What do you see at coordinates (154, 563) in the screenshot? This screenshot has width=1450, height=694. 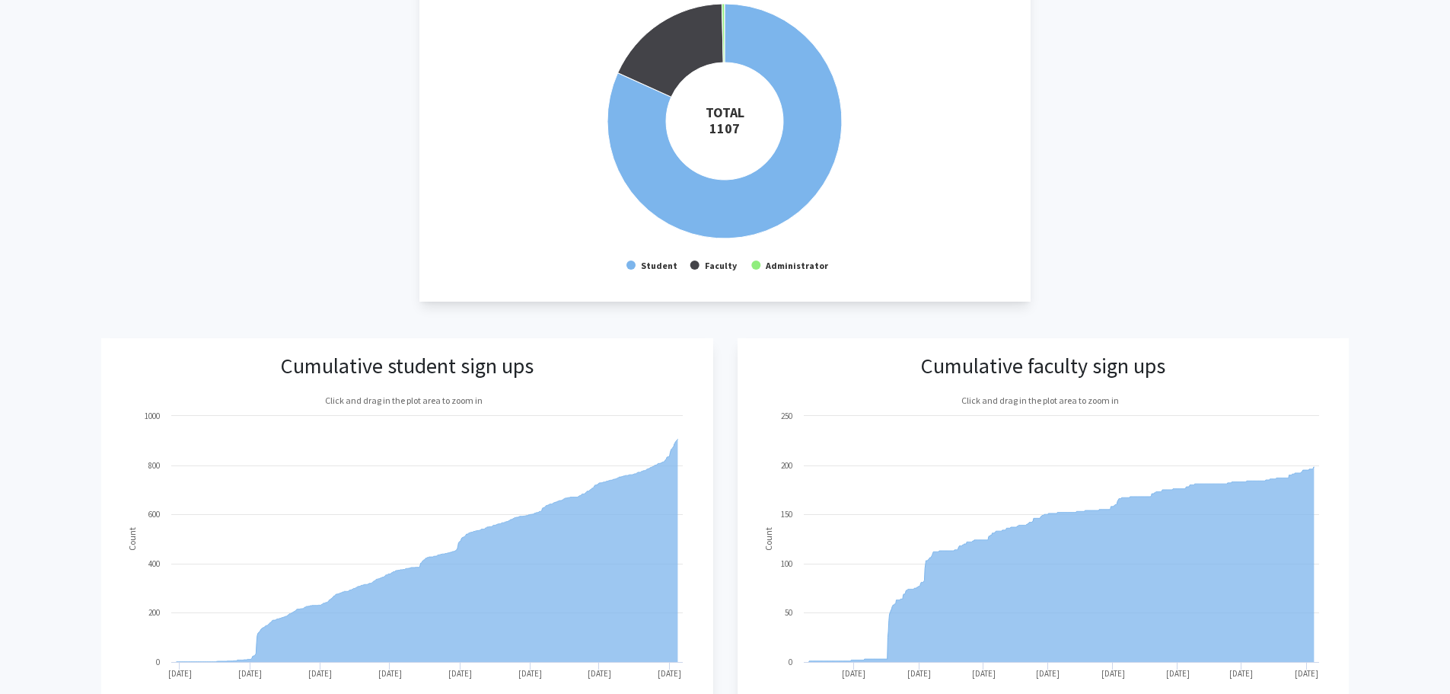 I see `text: 400` at bounding box center [154, 563].